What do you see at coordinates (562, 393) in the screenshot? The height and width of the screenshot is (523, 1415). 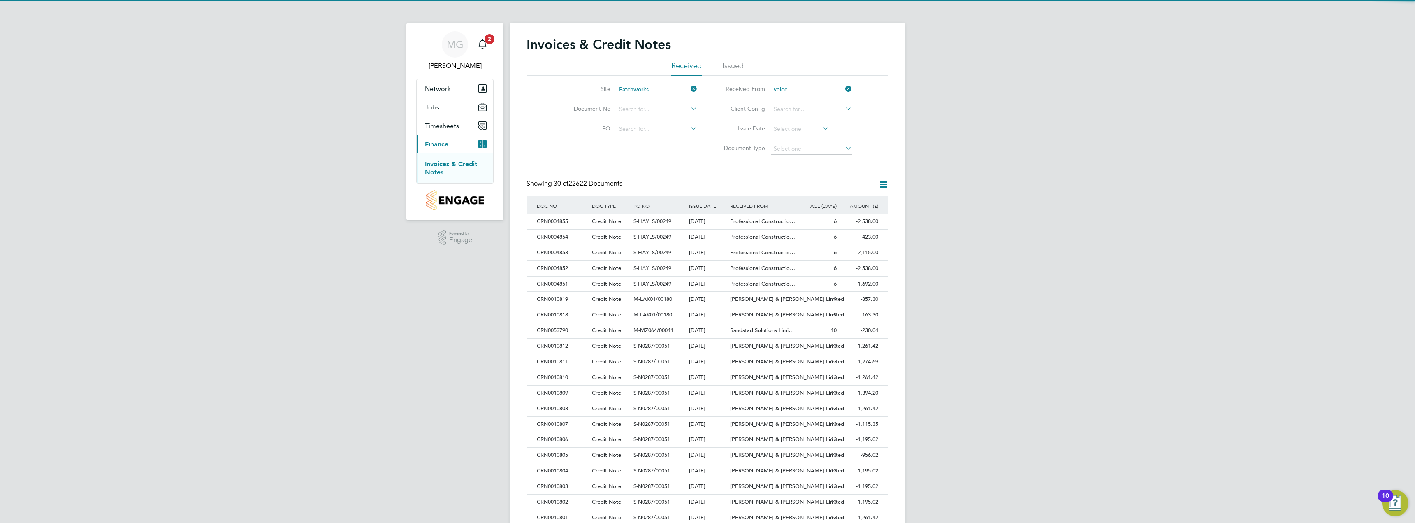 I see `div: CRN0010809` at bounding box center [562, 393].